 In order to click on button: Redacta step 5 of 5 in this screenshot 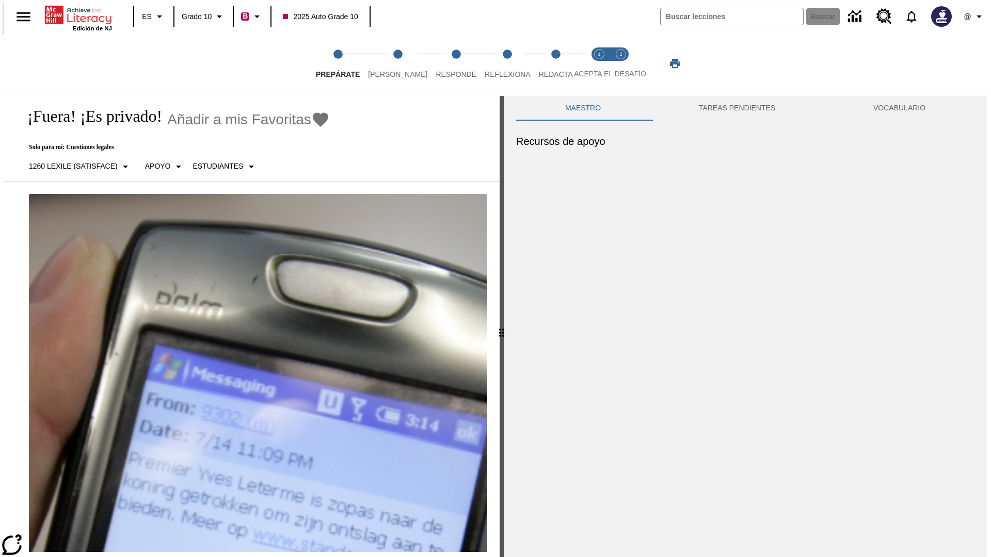, I will do `click(556, 63)`.